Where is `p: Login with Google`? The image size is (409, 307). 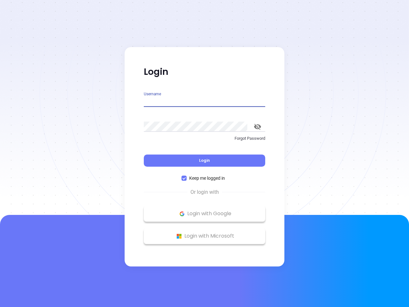
p: Login with Google is located at coordinates (204, 213).